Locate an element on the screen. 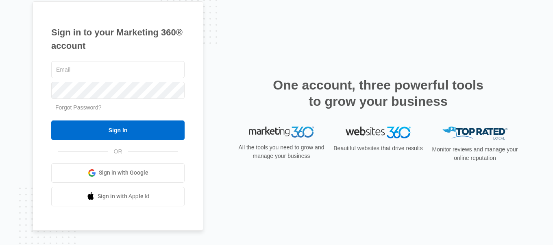 This screenshot has width=553, height=245. img: Top Rated Local is located at coordinates (475, 133).